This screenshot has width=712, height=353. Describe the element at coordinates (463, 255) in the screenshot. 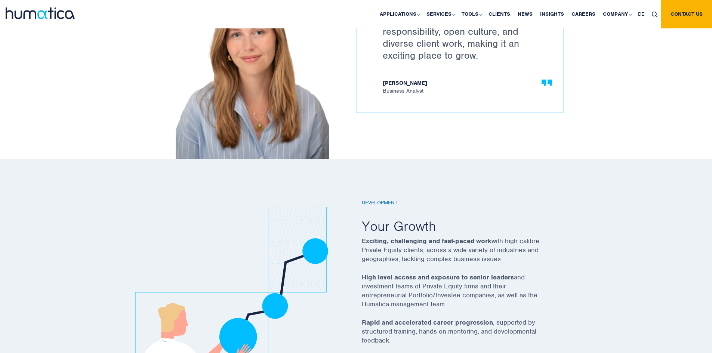

I see `p: with high calibre Private Equity clients, across a wide variety of industries and geographies, ta...` at that location.